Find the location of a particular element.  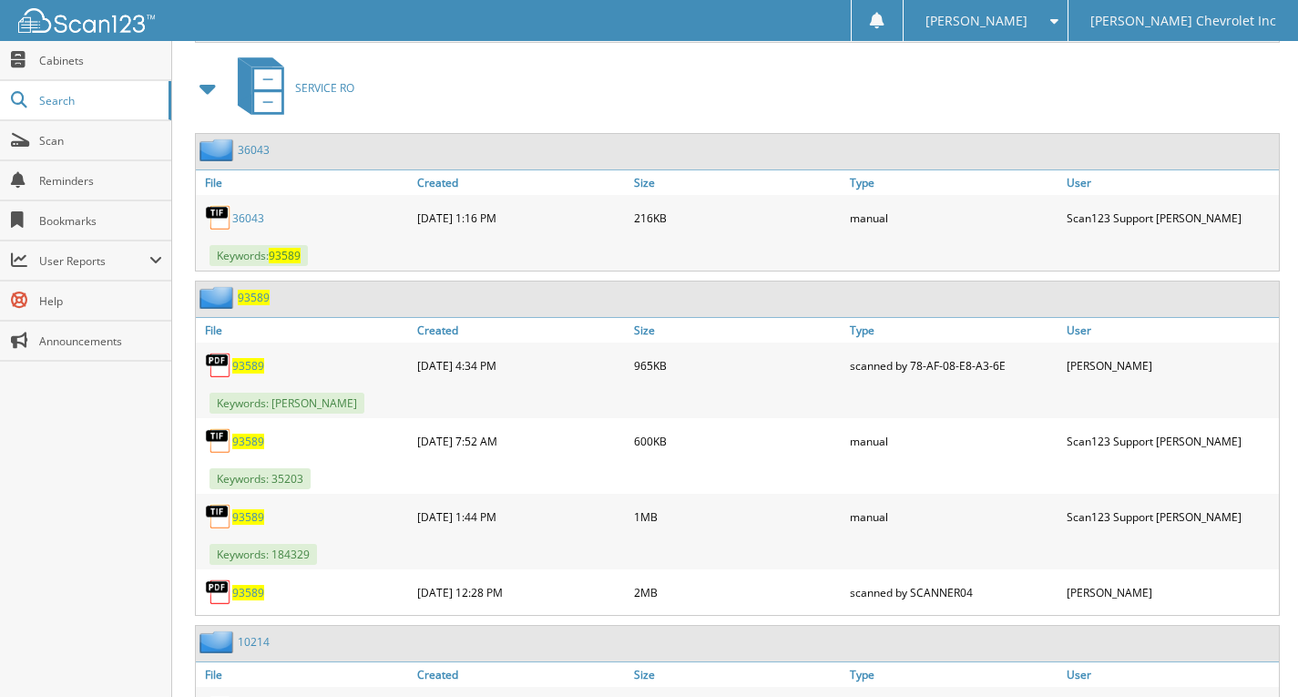

div: 1MB is located at coordinates (738, 517).